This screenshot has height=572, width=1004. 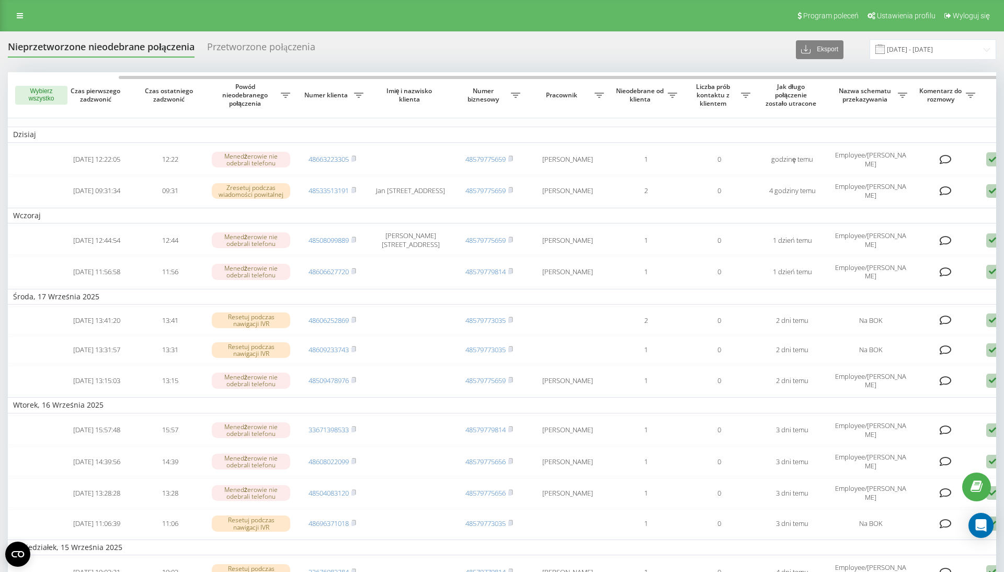 What do you see at coordinates (170, 461) in the screenshot?
I see `td: 14:39` at bounding box center [170, 461].